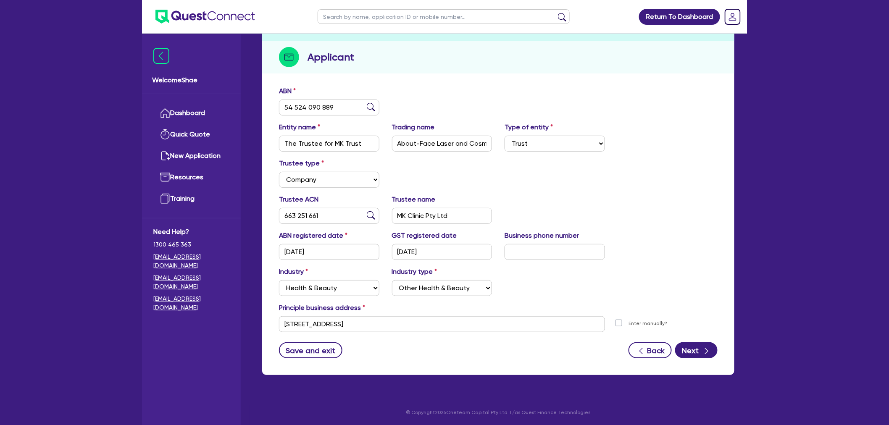 The height and width of the screenshot is (425, 889). What do you see at coordinates (415, 272) in the screenshot?
I see `label: Industry type` at bounding box center [415, 272].